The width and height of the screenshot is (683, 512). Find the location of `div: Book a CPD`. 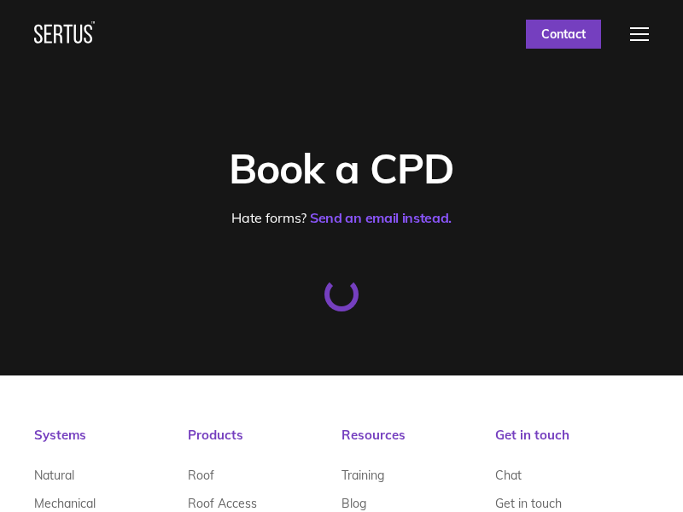

div: Book a CPD is located at coordinates (341, 168).